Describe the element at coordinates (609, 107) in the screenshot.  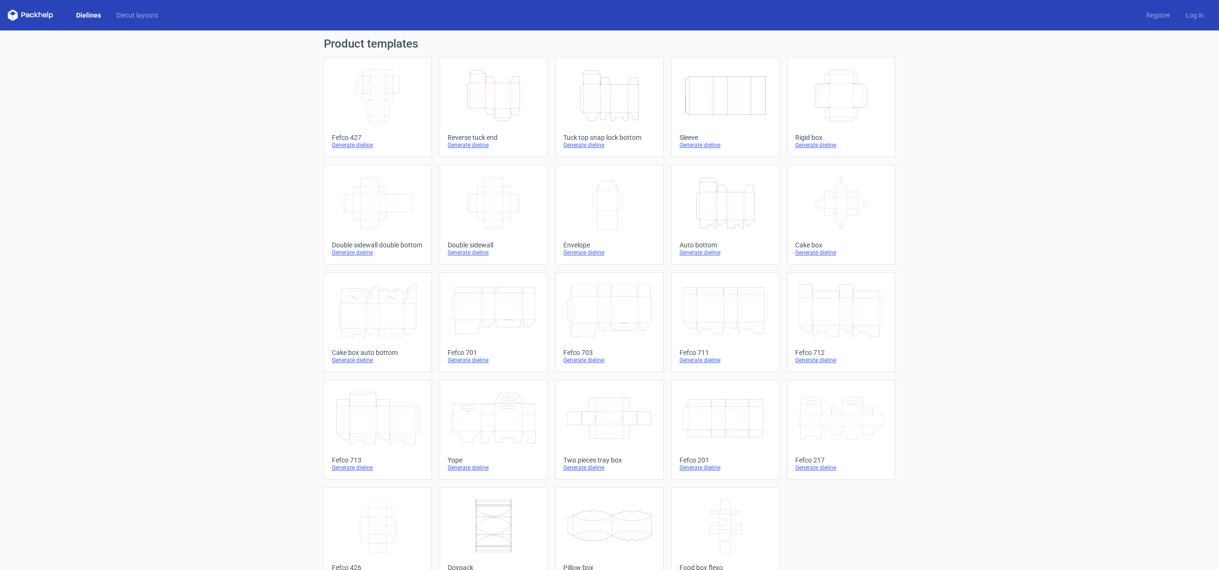
I see `a: Tuck top snap lock bottomGenerate dieline` at that location.